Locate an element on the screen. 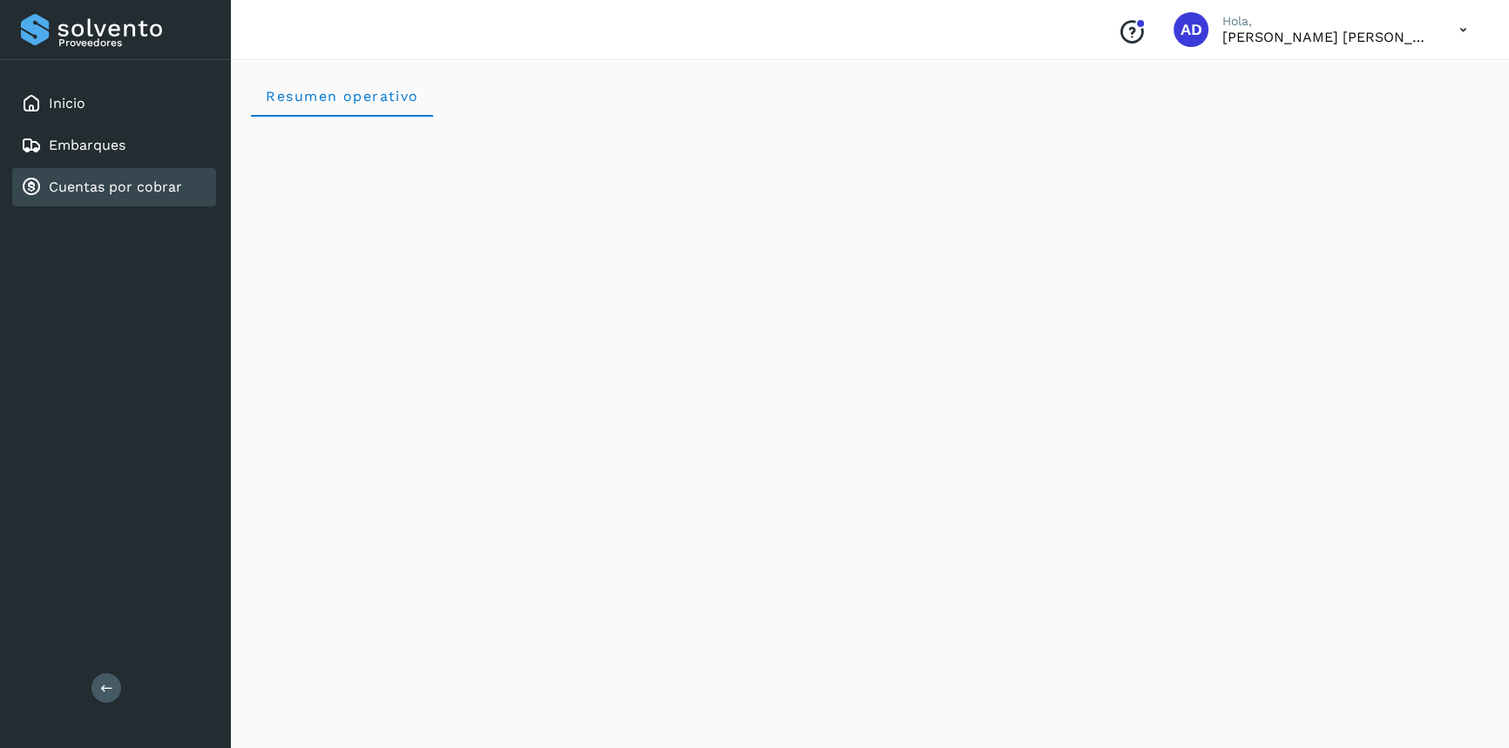 The image size is (1509, 748). a: Inicio is located at coordinates (67, 103).